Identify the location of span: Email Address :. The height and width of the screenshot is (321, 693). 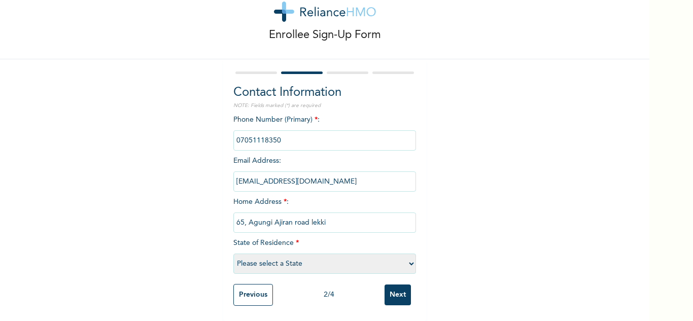
(325, 171).